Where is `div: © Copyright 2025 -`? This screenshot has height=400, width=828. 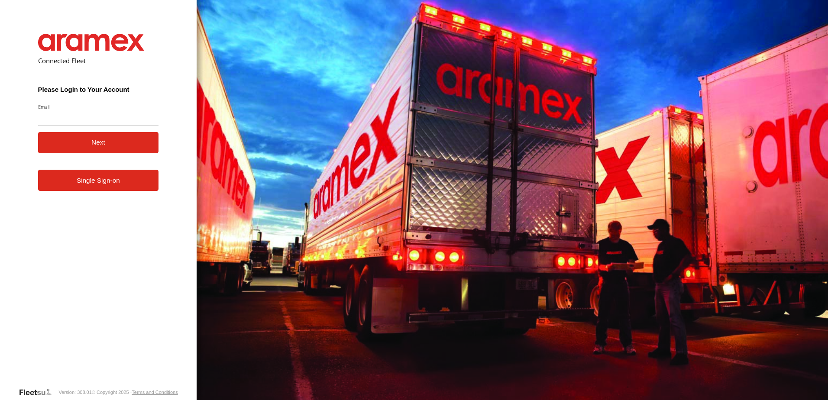 div: © Copyright 2025 - is located at coordinates (135, 392).